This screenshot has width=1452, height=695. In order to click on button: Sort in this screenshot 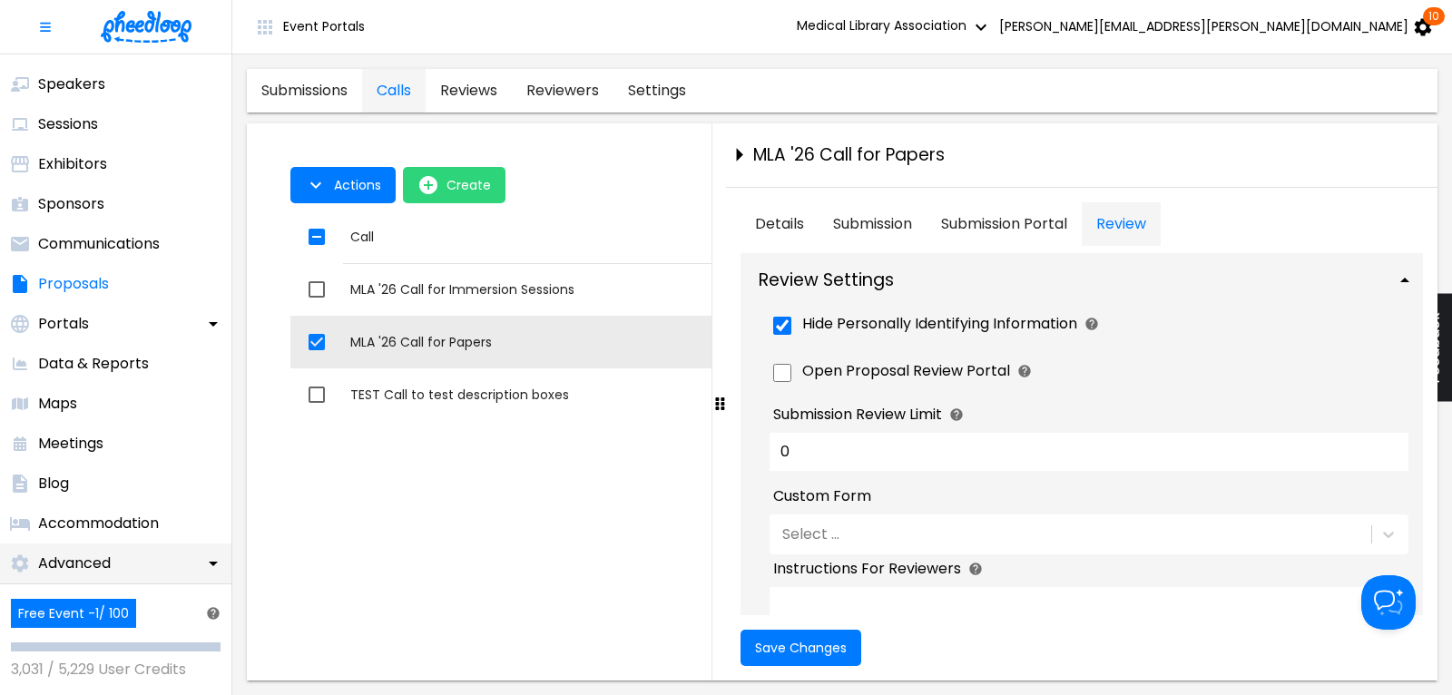, I will do `click(362, 237)`.